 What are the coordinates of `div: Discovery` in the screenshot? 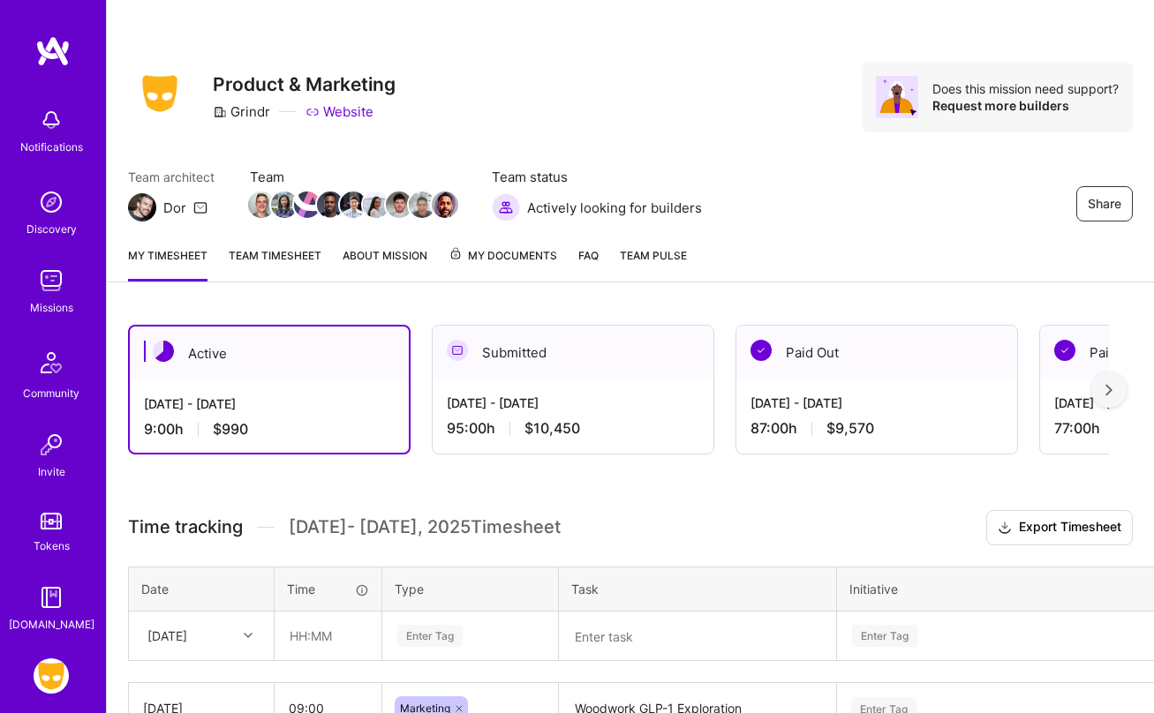 It's located at (51, 229).